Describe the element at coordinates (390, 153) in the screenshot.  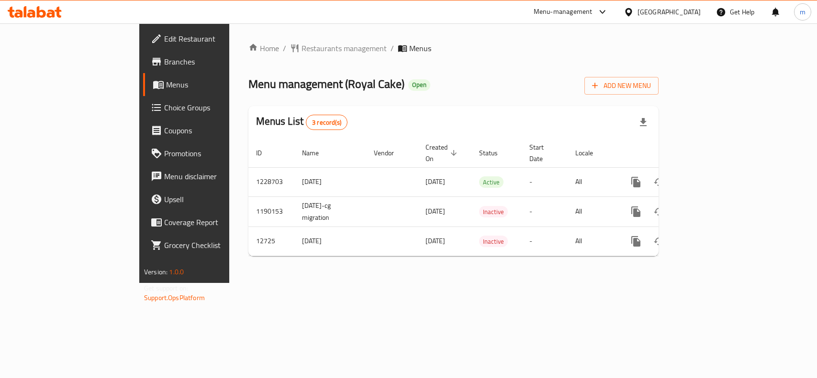
I see `span: Vendor` at that location.